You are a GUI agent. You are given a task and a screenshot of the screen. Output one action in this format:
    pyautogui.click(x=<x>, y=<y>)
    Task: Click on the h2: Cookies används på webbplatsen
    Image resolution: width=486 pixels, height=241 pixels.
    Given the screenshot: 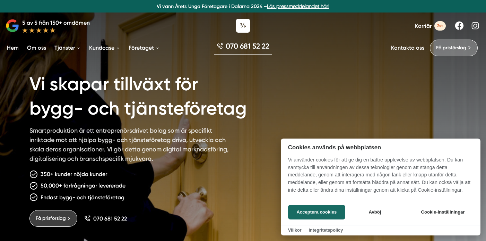 What is the action you would take?
    pyautogui.click(x=381, y=147)
    